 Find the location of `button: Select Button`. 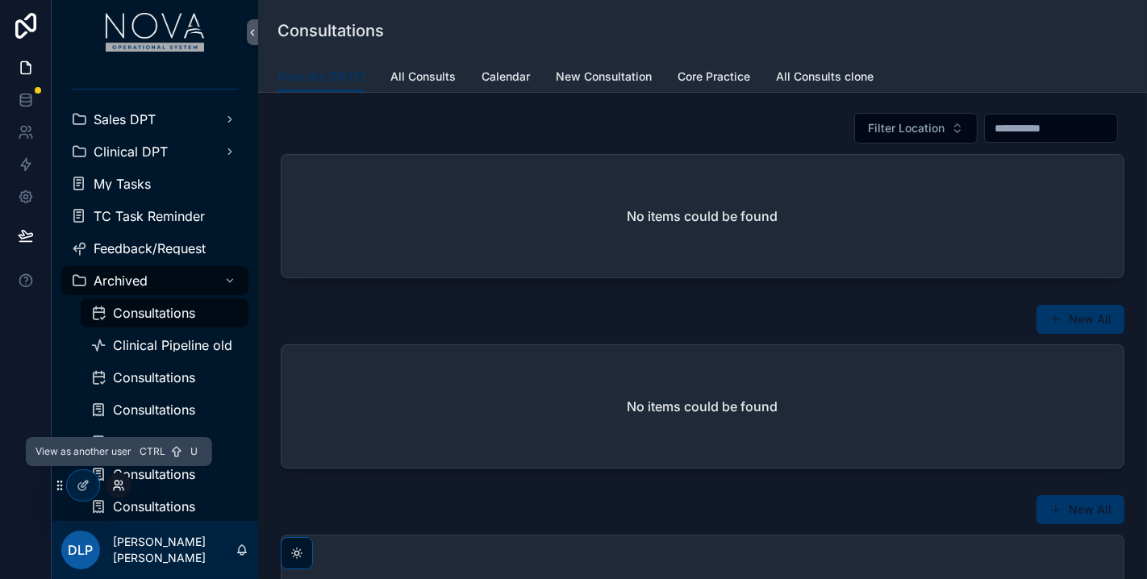

button: Select Button is located at coordinates (915, 128).